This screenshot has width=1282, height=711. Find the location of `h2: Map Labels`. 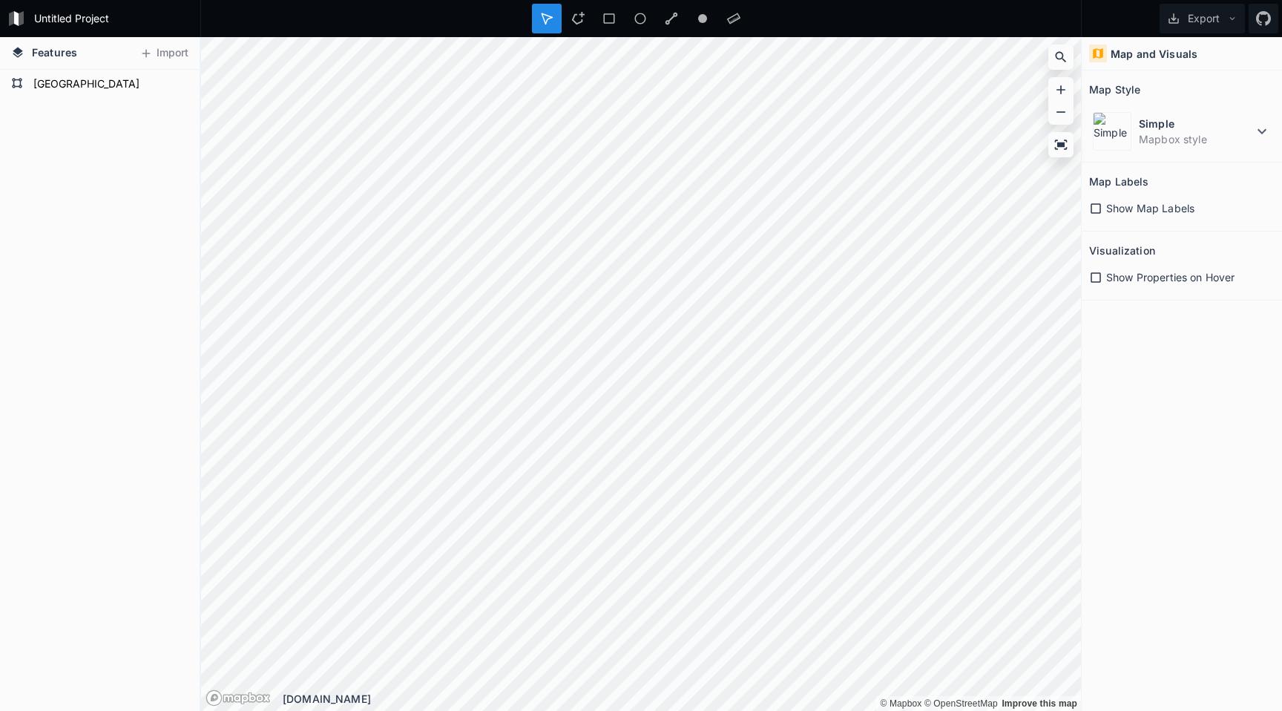

h2: Map Labels is located at coordinates (1119, 181).